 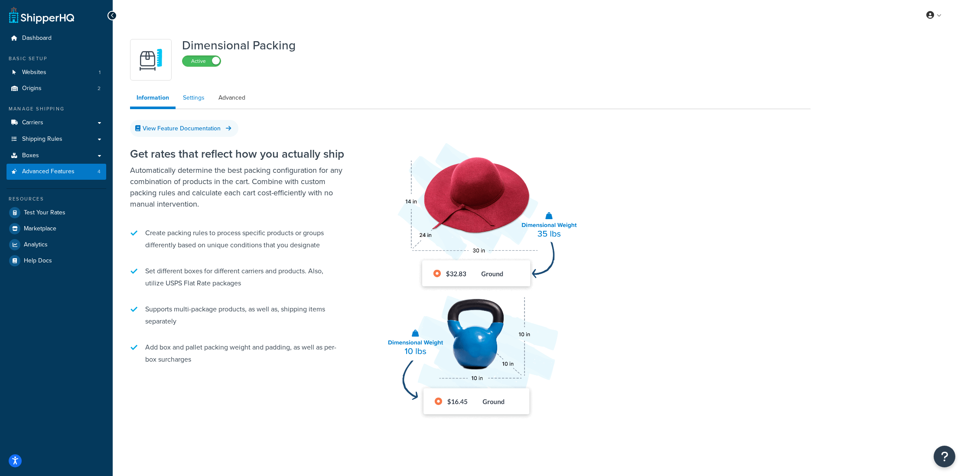 I want to click on a: Information, so click(x=153, y=99).